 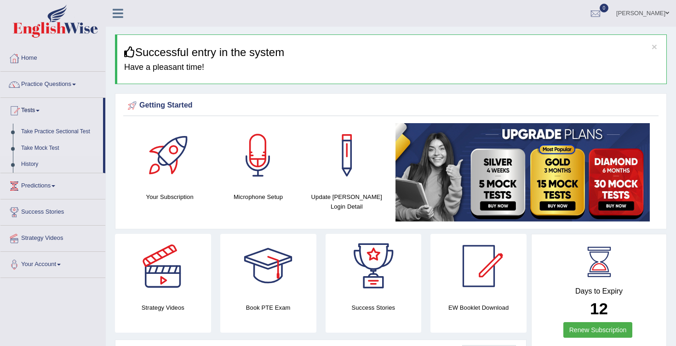 I want to click on span: 0, so click(x=604, y=8).